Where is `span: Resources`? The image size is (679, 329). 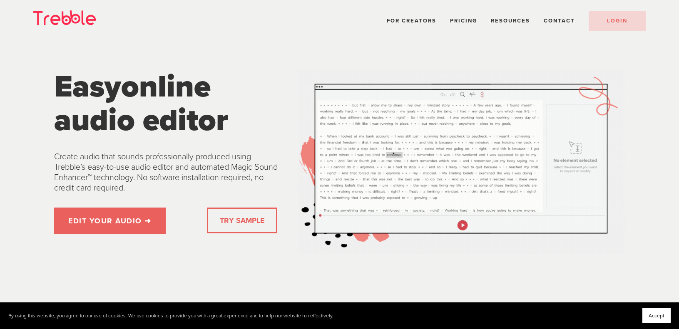
span: Resources is located at coordinates (511, 21).